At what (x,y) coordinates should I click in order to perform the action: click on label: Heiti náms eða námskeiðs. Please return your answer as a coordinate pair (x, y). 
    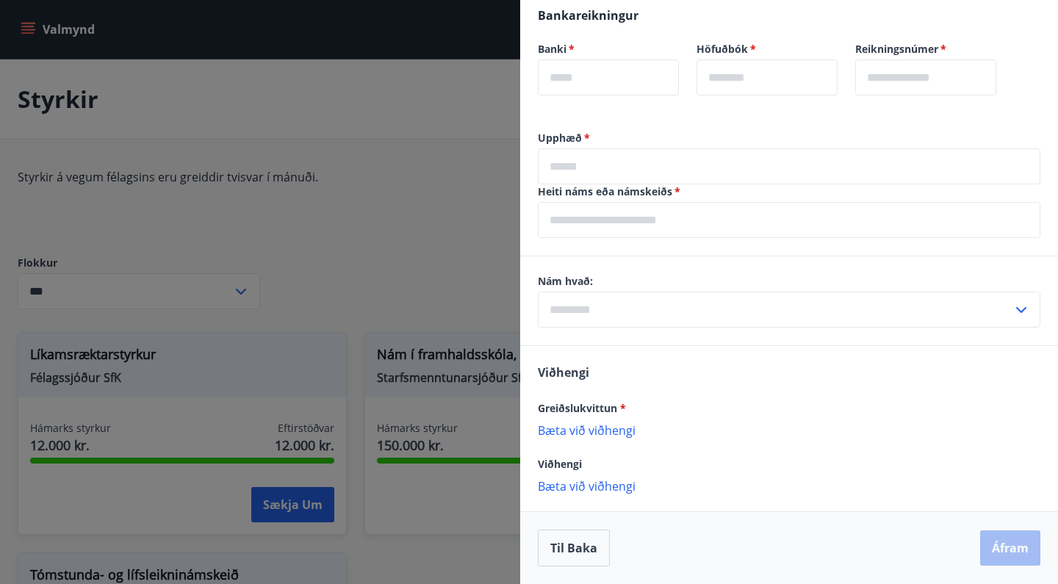
    Looking at the image, I should click on (789, 192).